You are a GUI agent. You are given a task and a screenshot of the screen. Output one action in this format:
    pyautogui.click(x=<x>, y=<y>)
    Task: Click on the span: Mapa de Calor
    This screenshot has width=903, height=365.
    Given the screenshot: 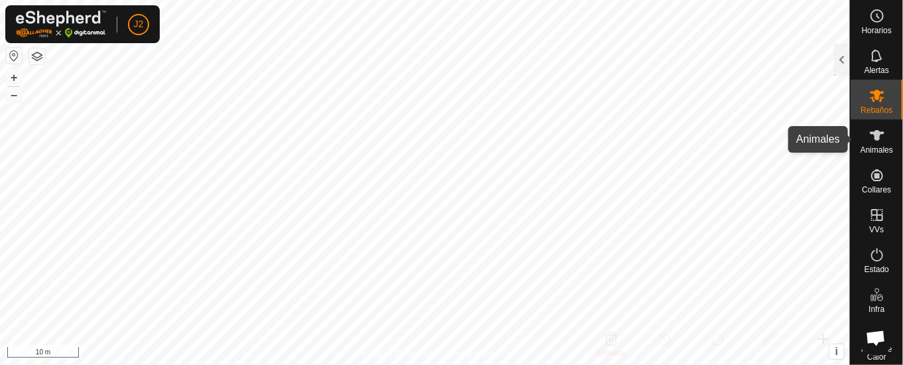 What is the action you would take?
    pyautogui.click(x=877, y=353)
    